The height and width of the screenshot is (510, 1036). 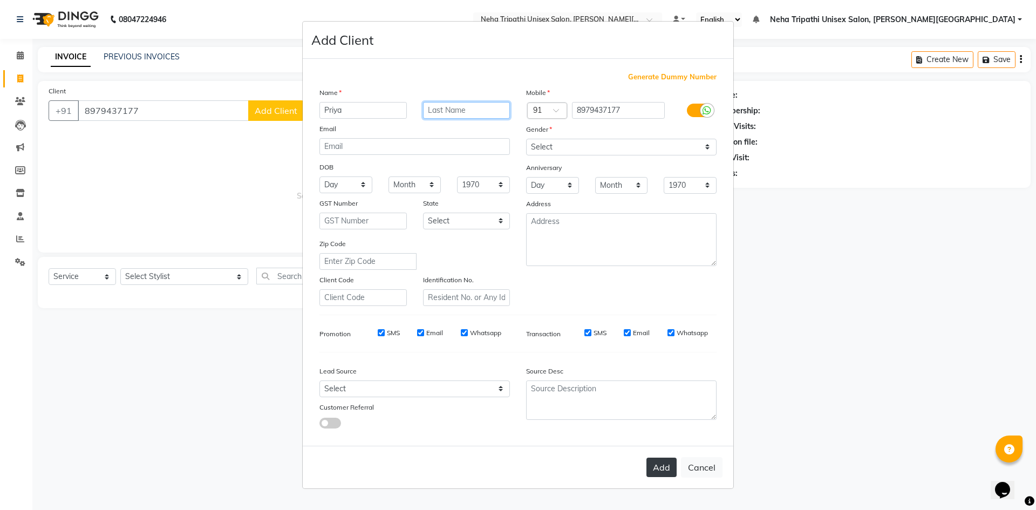 I want to click on button: Cancel, so click(x=702, y=467).